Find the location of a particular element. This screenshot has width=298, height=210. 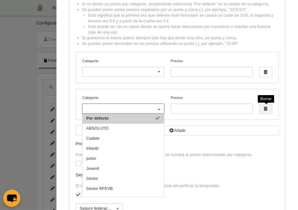

span: Cadete is located at coordinates (93, 138).